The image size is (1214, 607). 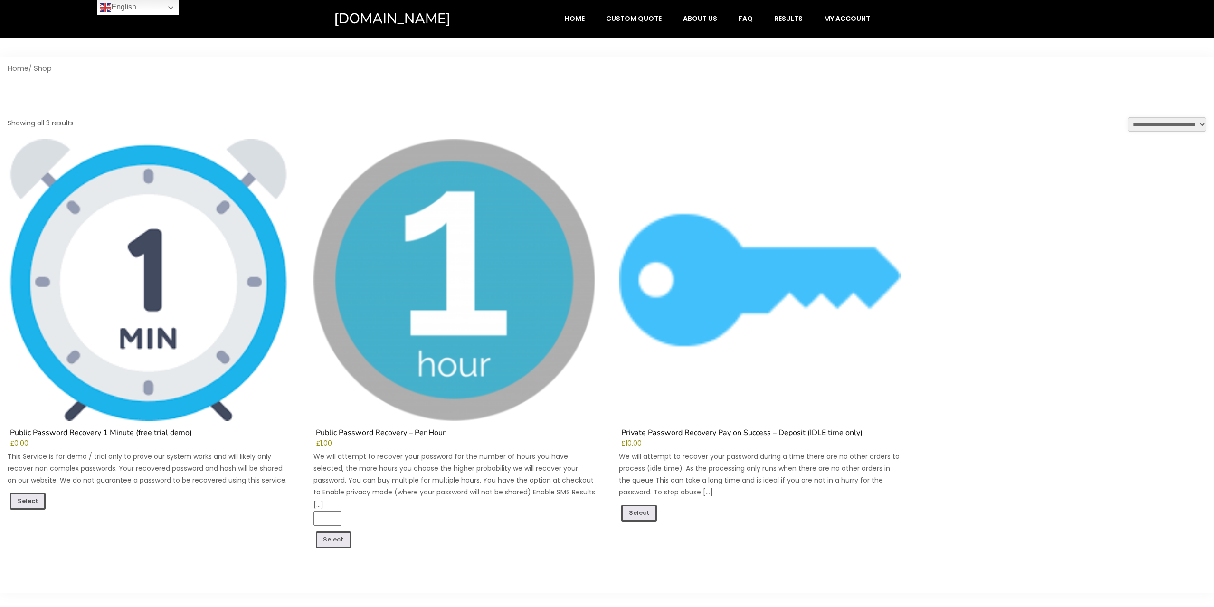 I want to click on span: FAQ, so click(x=746, y=19).